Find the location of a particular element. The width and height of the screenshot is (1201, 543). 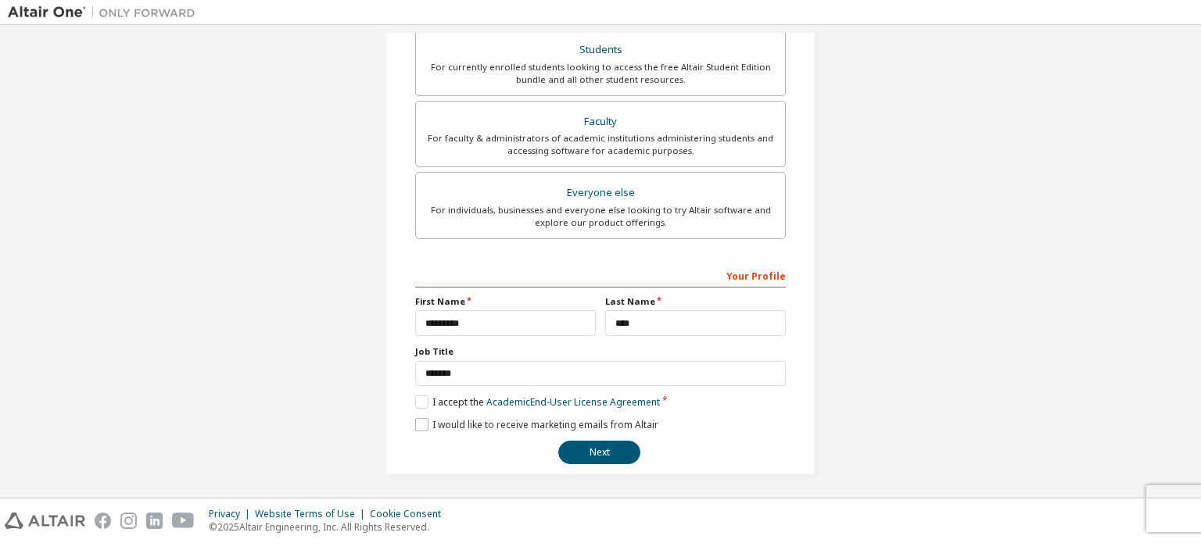

label: I would like to receive marketing emails from Altair is located at coordinates (536, 424).